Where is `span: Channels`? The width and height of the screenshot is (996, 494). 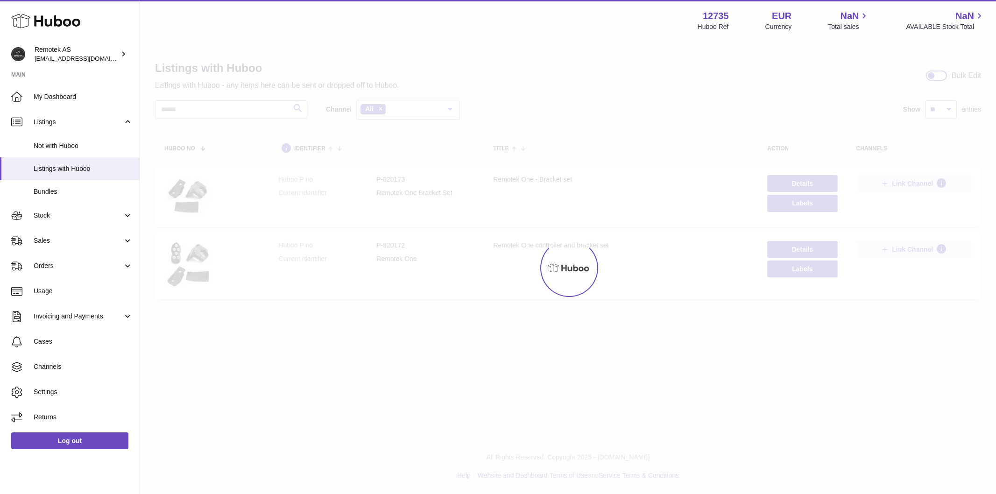
span: Channels is located at coordinates (83, 367).